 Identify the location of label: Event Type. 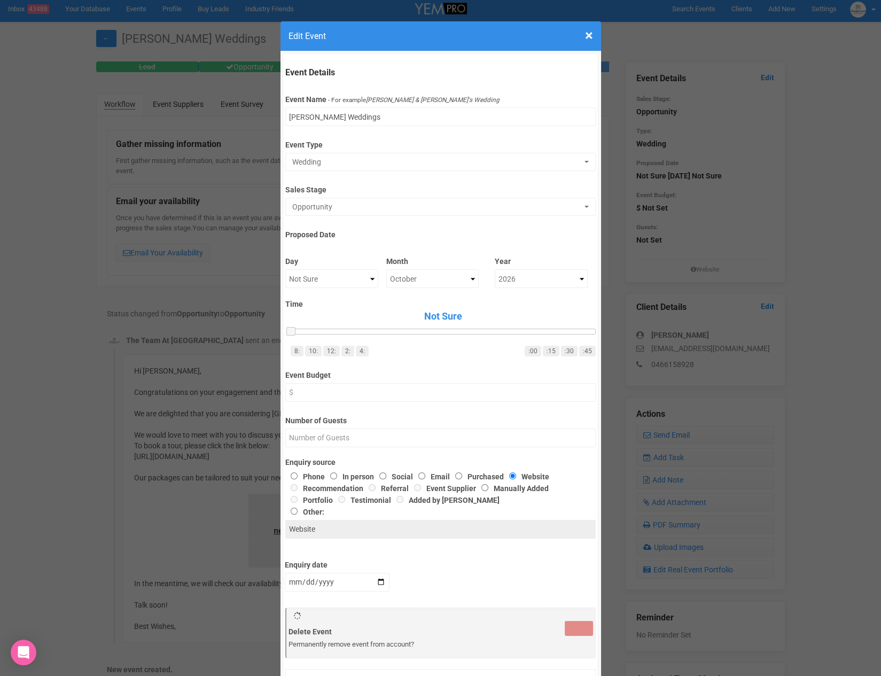
(440, 143).